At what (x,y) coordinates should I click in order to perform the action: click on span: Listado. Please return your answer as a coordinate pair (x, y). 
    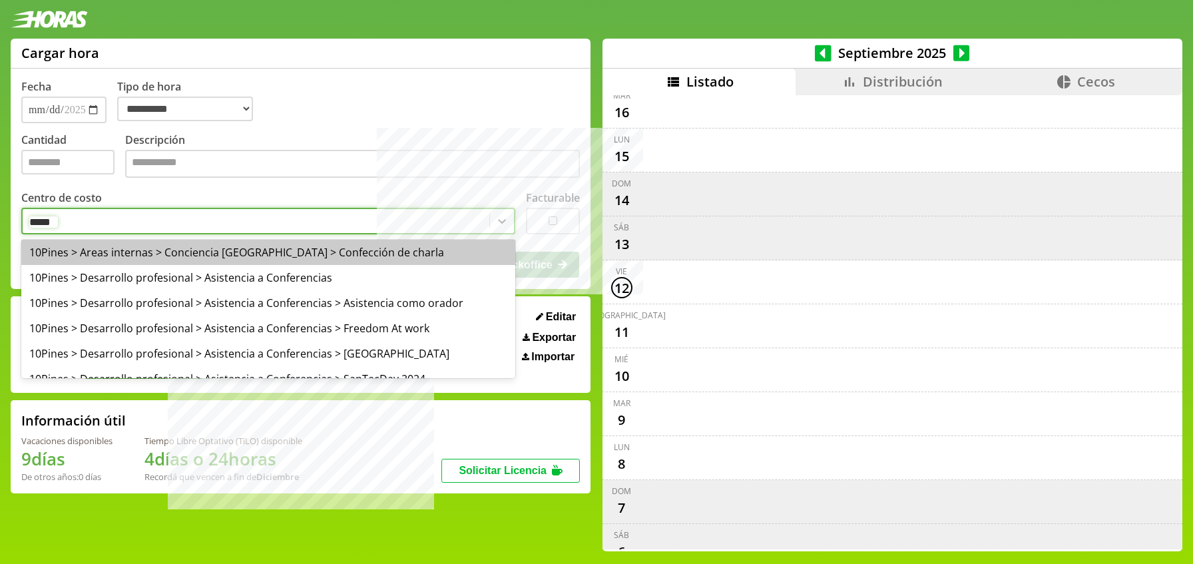
    Looking at the image, I should click on (710, 81).